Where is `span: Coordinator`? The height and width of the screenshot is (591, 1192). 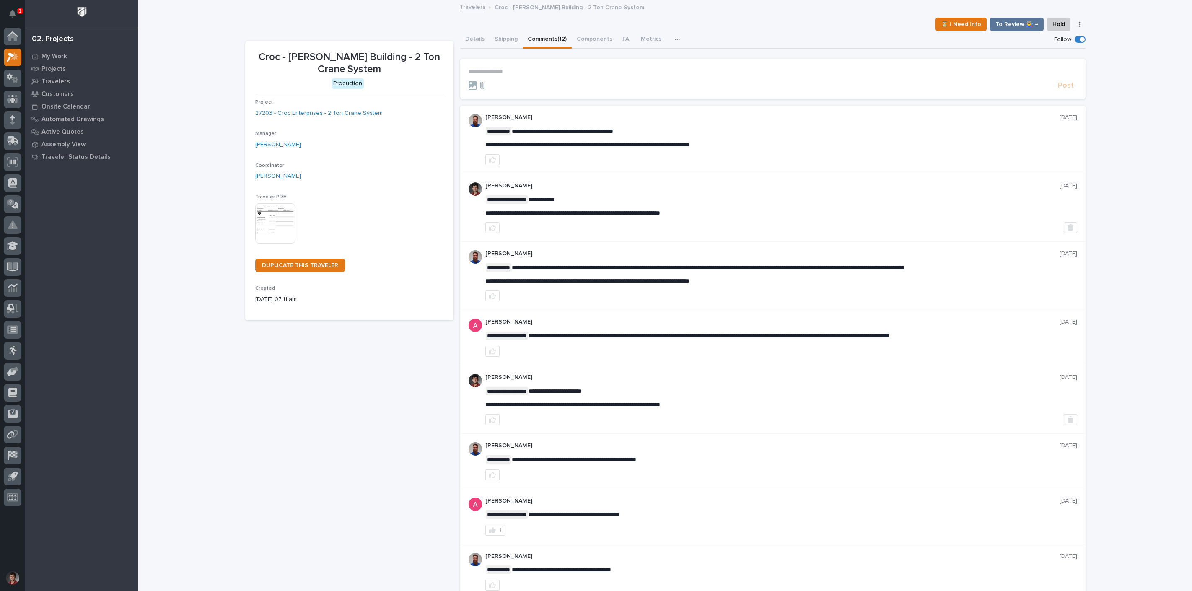 span: Coordinator is located at coordinates (269, 166).